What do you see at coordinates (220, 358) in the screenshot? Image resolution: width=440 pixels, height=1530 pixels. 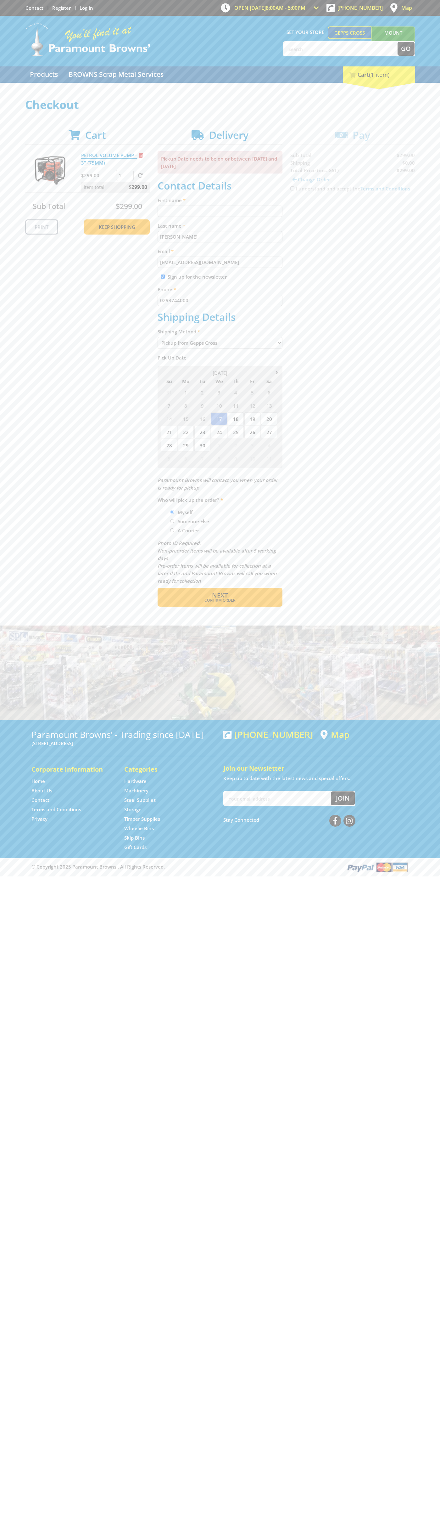 I see `label: Pick Up Date` at bounding box center [220, 358].